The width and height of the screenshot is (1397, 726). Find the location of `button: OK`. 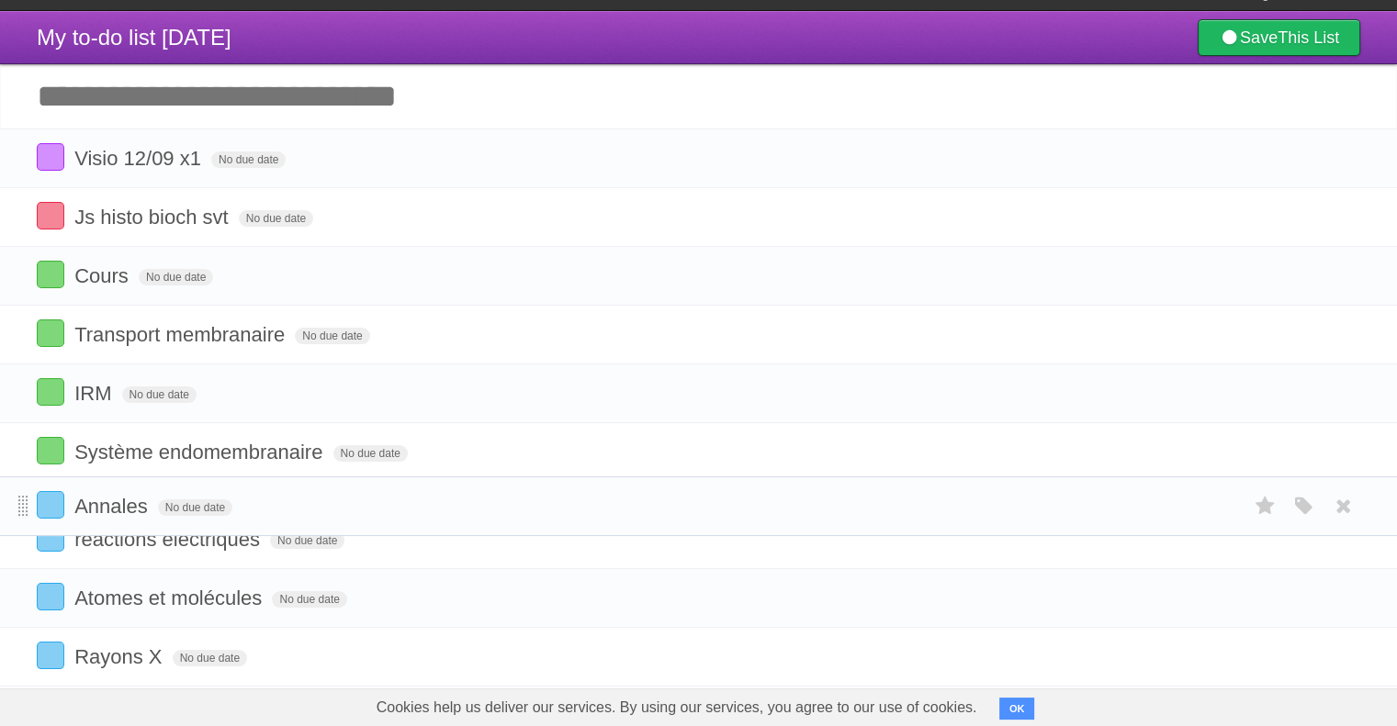

button: OK is located at coordinates (1017, 709).